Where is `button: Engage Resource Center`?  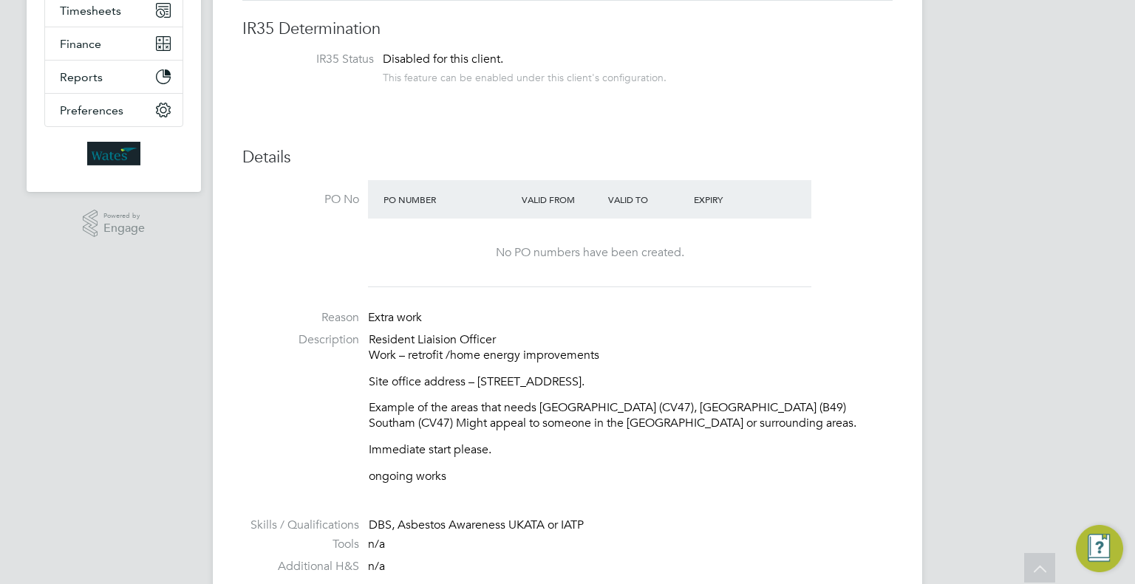 button: Engage Resource Center is located at coordinates (1099, 549).